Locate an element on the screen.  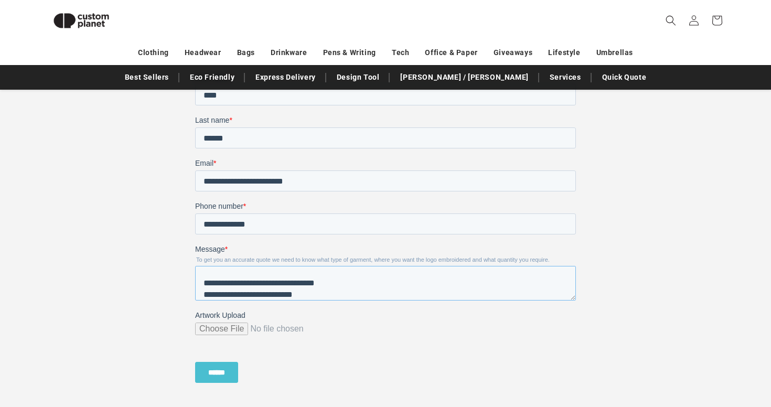
a: Giveaways is located at coordinates (513, 52).